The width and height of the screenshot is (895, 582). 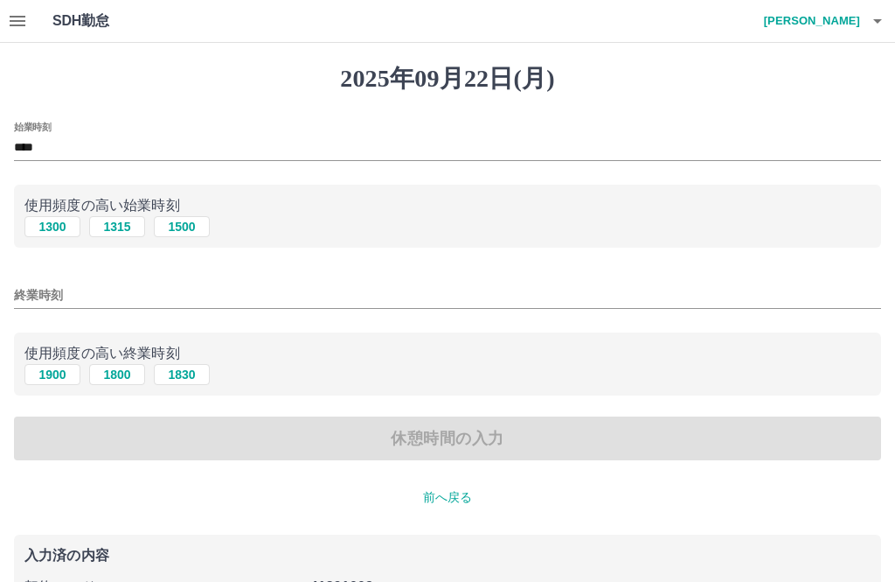 I want to click on button: 1315, so click(x=117, y=226).